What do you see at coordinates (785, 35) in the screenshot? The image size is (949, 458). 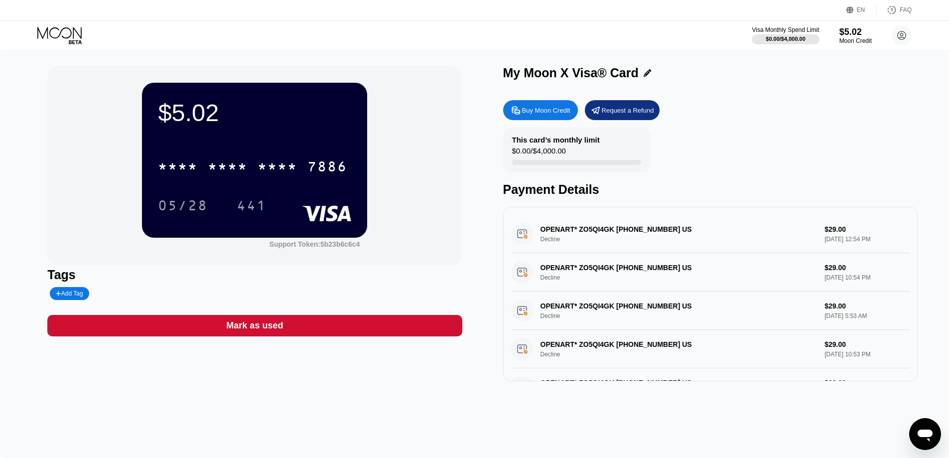 I see `div: Visa Monthly Spend Limit$0.00/$4,000.00` at bounding box center [785, 35].